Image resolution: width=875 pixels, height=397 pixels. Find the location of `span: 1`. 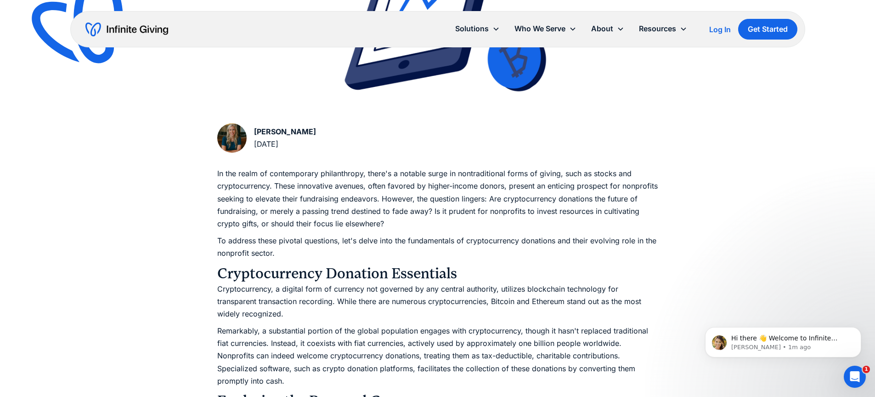

span: 1 is located at coordinates (867, 369).